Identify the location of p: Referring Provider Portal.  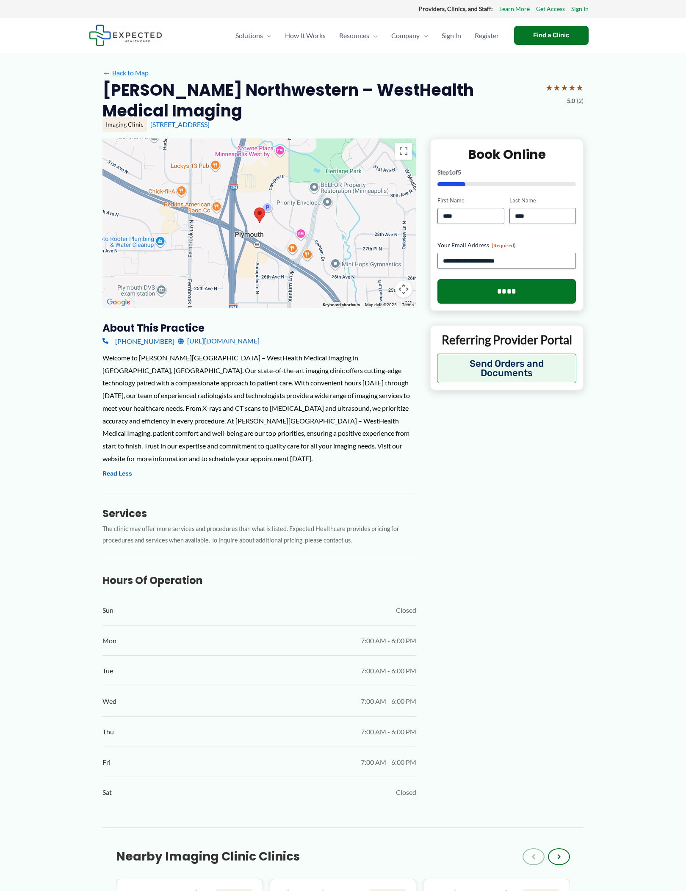
(506, 340).